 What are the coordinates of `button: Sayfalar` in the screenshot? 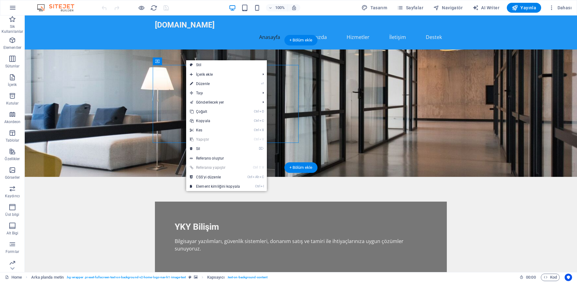 It's located at (410, 8).